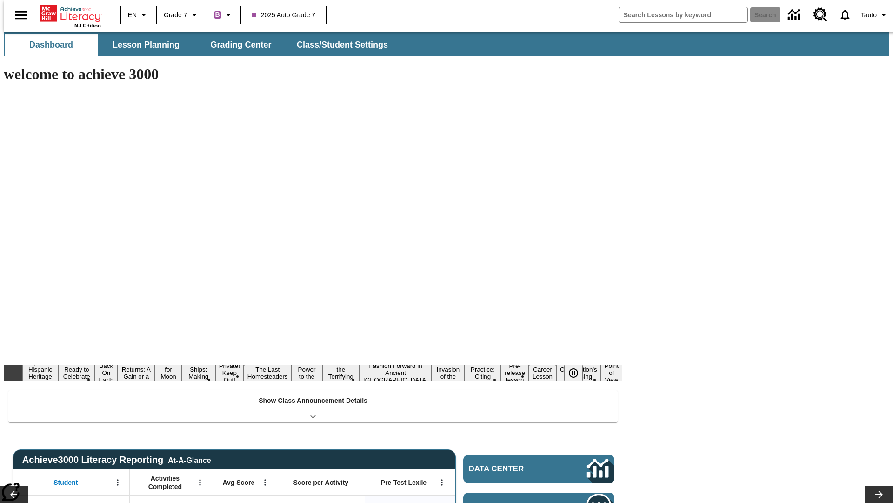  I want to click on span: Student, so click(66, 482).